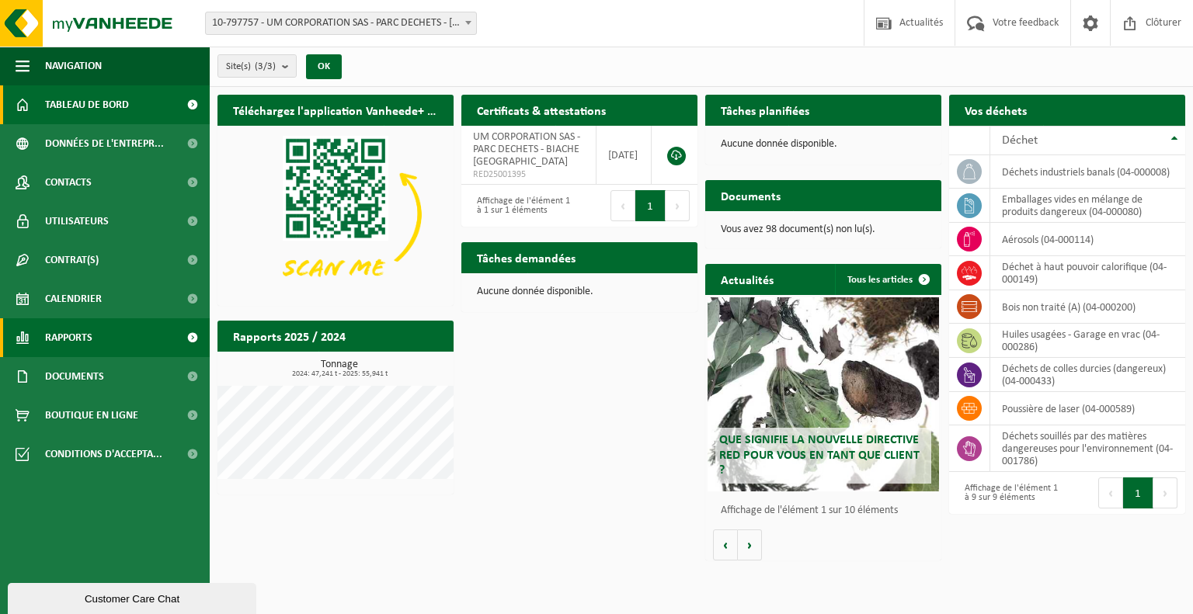 The height and width of the screenshot is (614, 1193). What do you see at coordinates (71, 260) in the screenshot?
I see `span: Contrat(s)` at bounding box center [71, 260].